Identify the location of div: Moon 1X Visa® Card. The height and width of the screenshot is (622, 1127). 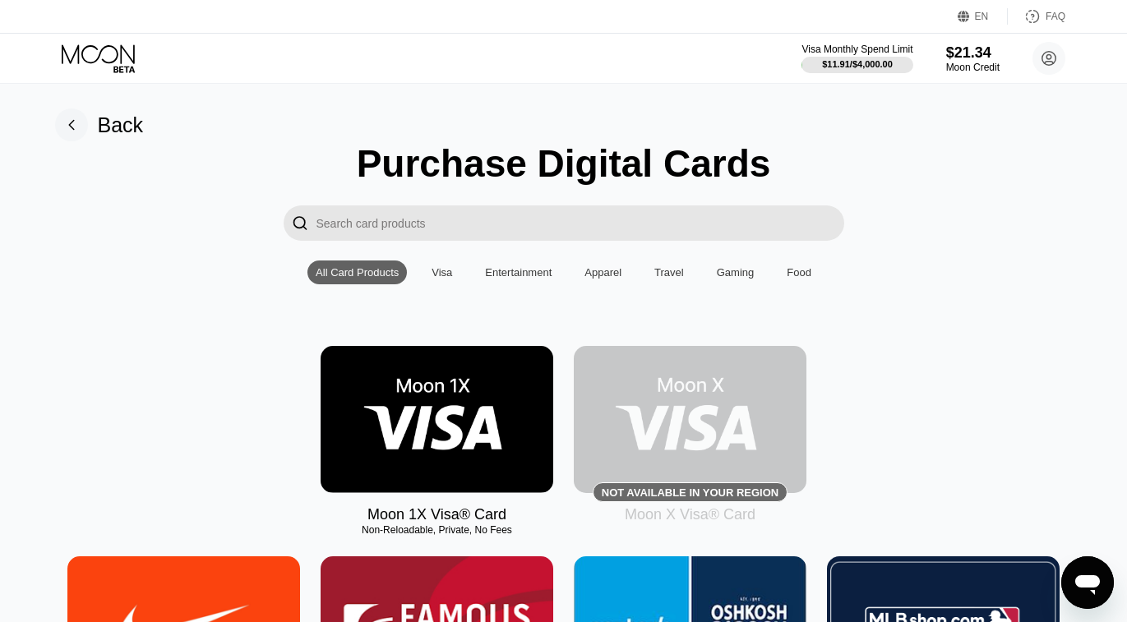
(436, 514).